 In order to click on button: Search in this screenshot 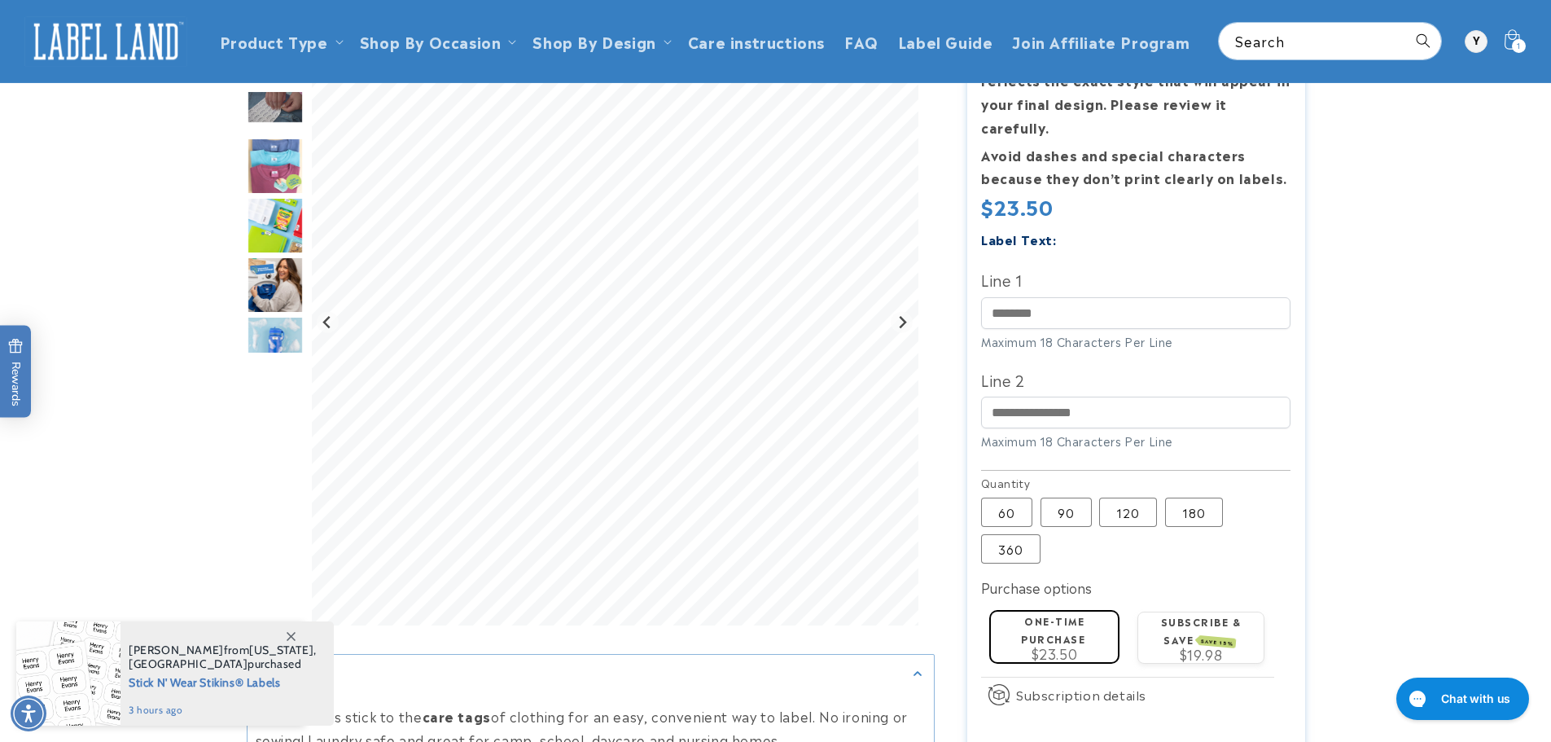, I will do `click(1423, 41)`.